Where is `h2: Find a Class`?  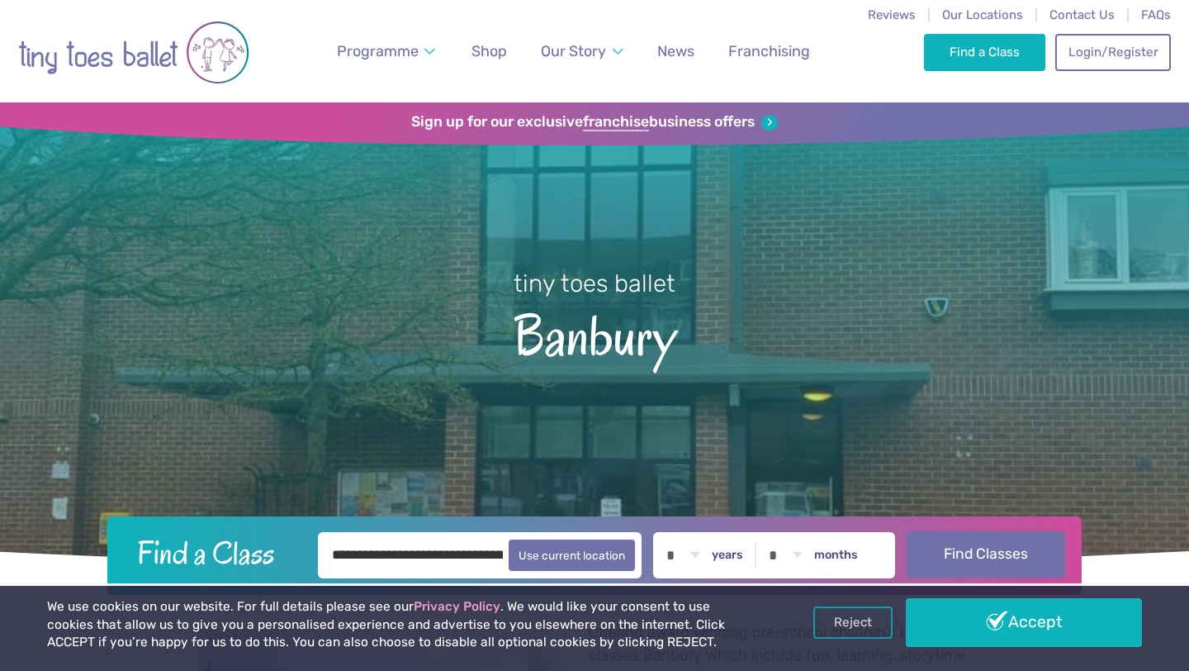
h2: Find a Class is located at coordinates (216, 553).